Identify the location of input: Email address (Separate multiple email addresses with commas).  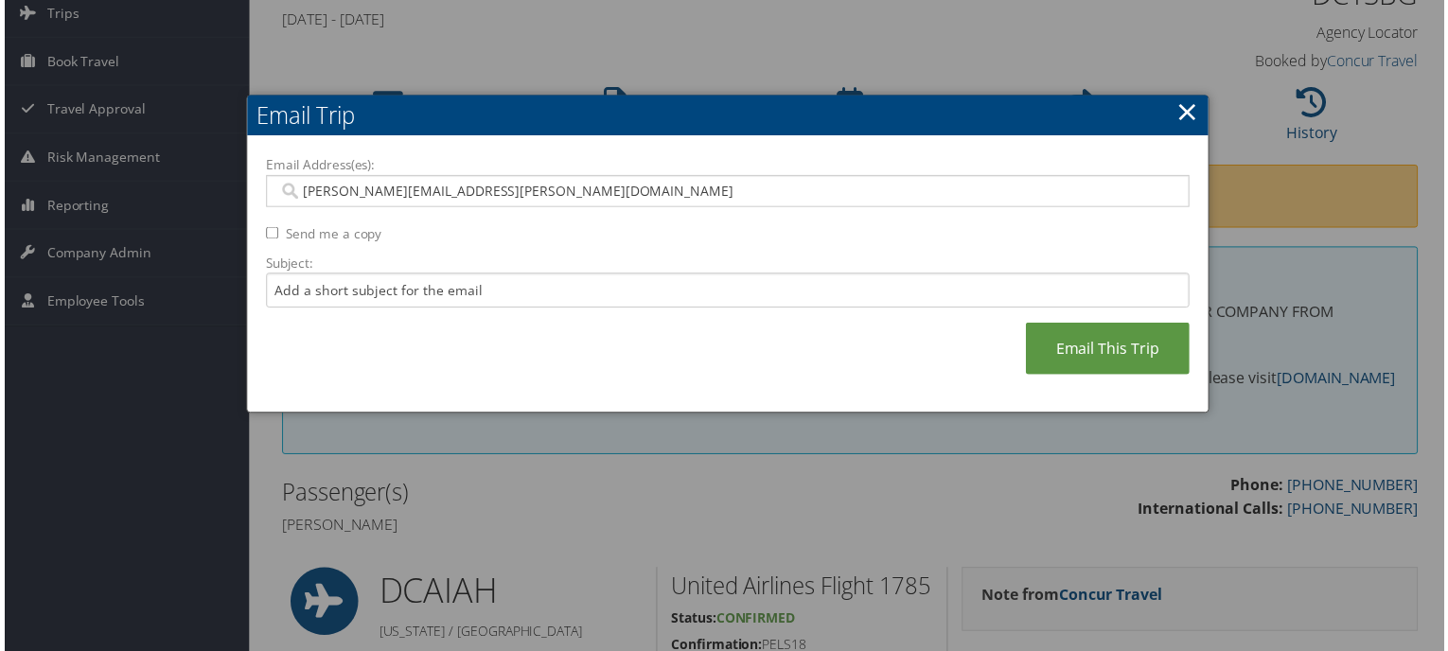
(728, 192).